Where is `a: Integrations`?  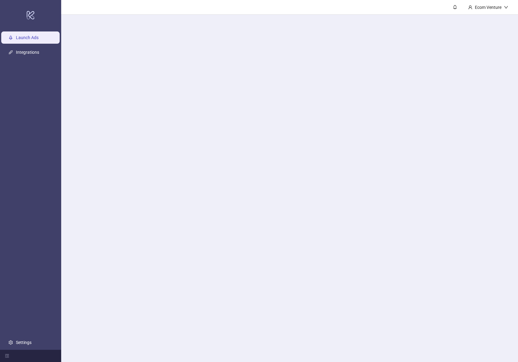 a: Integrations is located at coordinates (28, 52).